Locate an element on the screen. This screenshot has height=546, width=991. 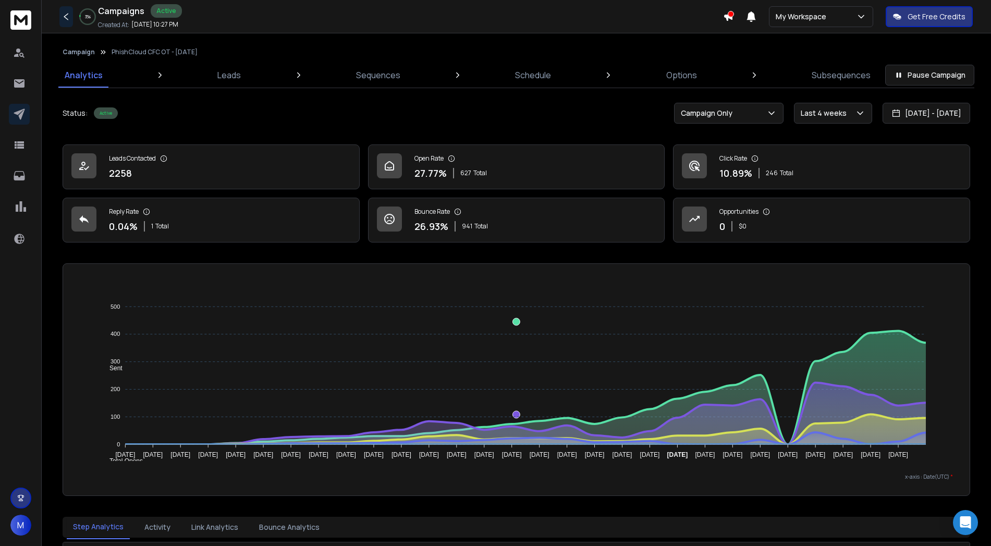
span: Sent is located at coordinates (112, 368).